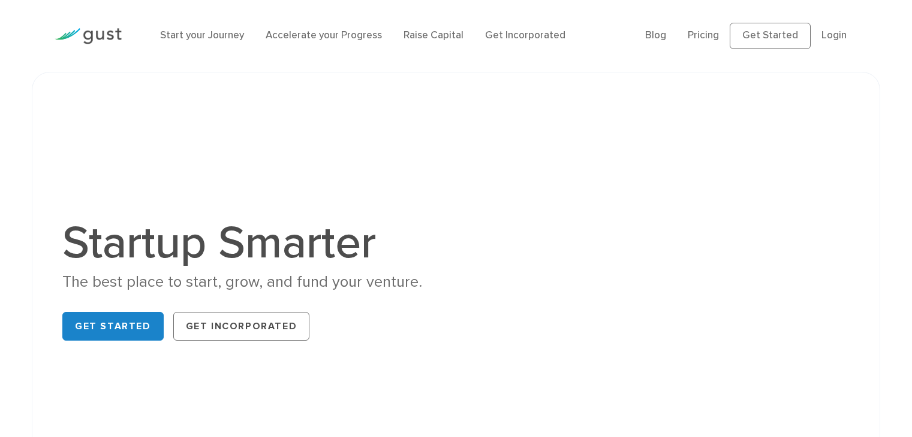  Describe the element at coordinates (254, 282) in the screenshot. I see `div: The best place to start, grow, and fund your venture.` at that location.